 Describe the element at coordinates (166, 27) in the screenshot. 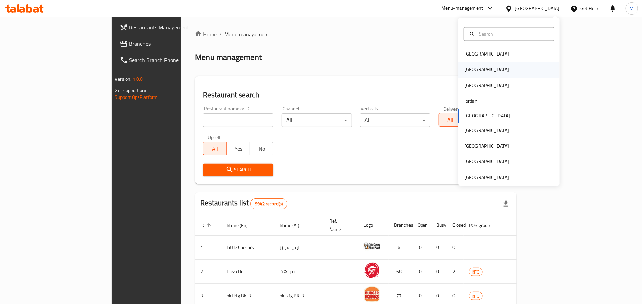

I see `a: Restaurants Management` at that location.